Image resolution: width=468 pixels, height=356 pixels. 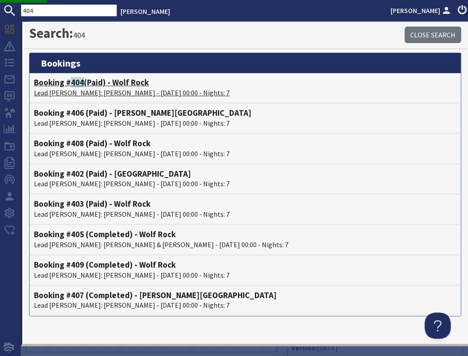 I want to click on strong: Version:, so click(x=304, y=348).